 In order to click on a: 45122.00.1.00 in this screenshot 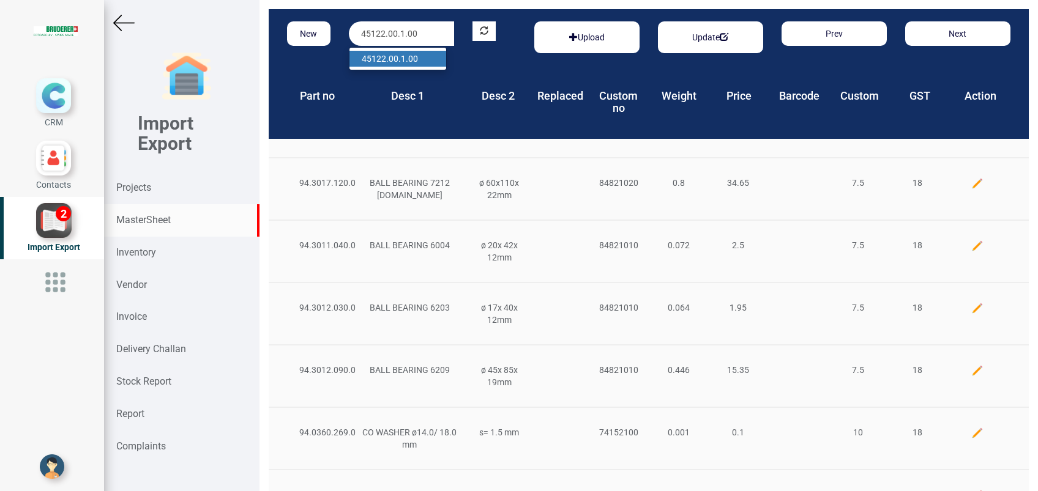, I will do `click(398, 59)`.